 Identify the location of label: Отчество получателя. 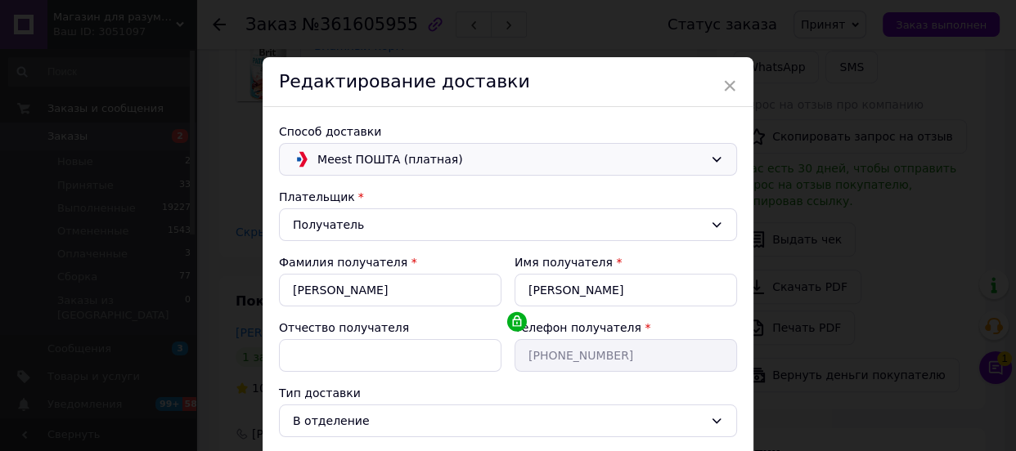
(343, 328).